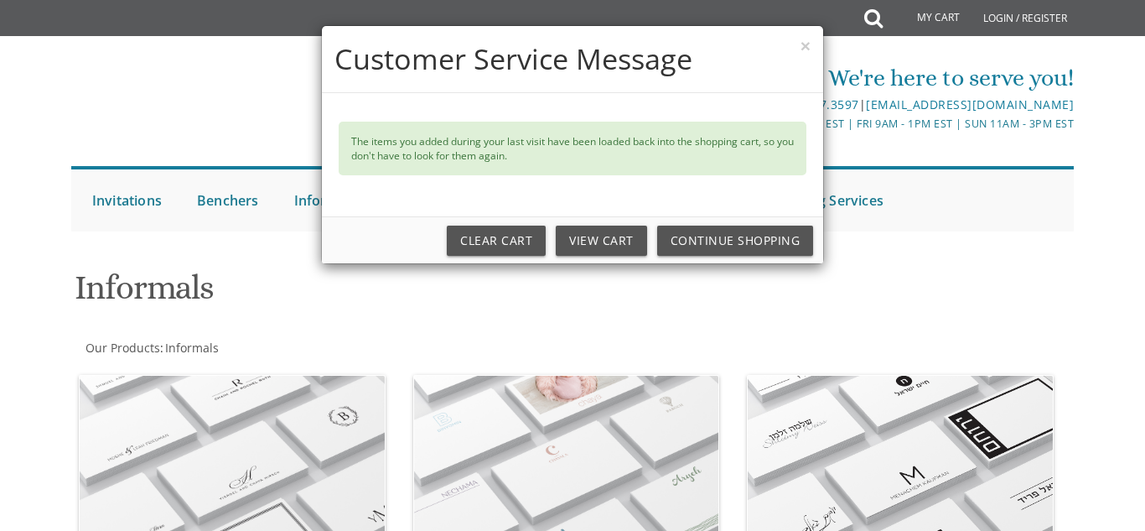 This screenshot has width=1145, height=531. Describe the element at coordinates (496, 241) in the screenshot. I see `a: Clear Cart` at that location.